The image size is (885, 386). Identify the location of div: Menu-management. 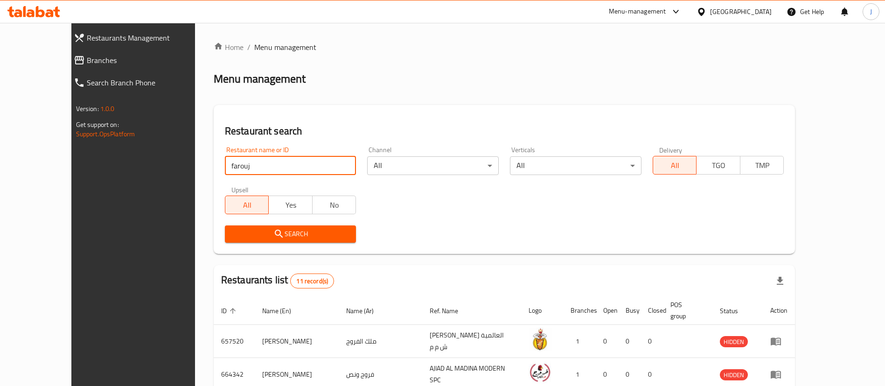
(637, 12).